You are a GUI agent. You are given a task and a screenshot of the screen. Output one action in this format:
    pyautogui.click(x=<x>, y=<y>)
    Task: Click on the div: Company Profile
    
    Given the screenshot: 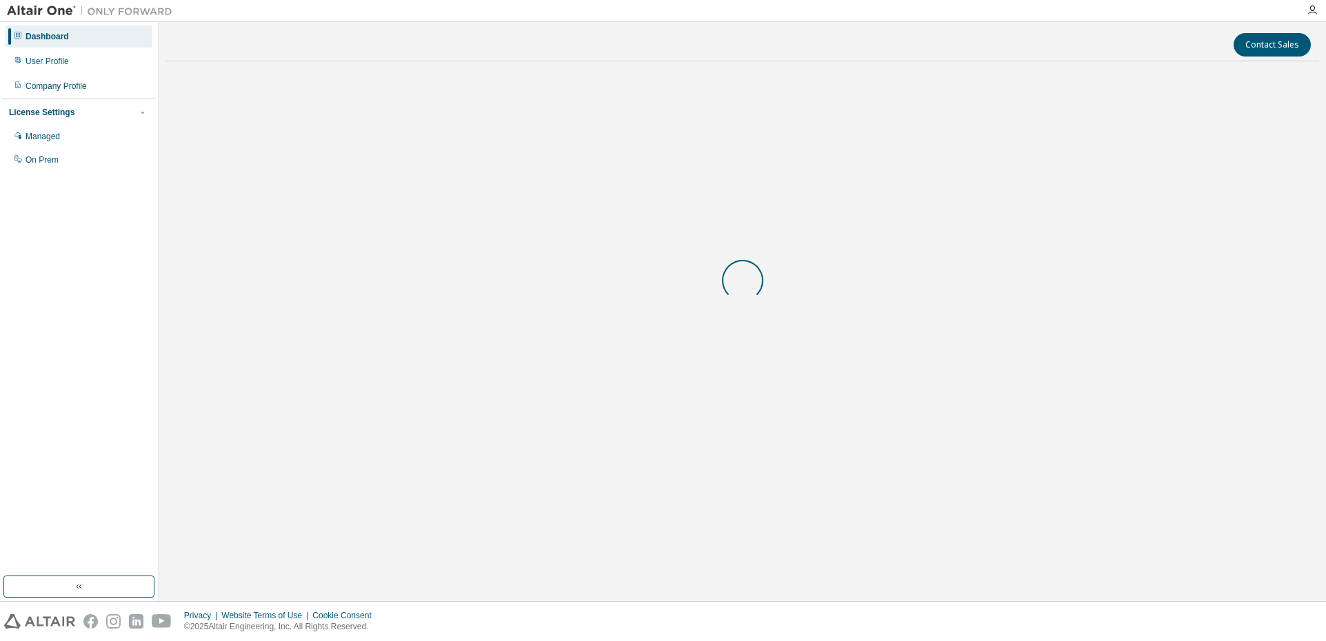 What is the action you would take?
    pyautogui.click(x=56, y=86)
    